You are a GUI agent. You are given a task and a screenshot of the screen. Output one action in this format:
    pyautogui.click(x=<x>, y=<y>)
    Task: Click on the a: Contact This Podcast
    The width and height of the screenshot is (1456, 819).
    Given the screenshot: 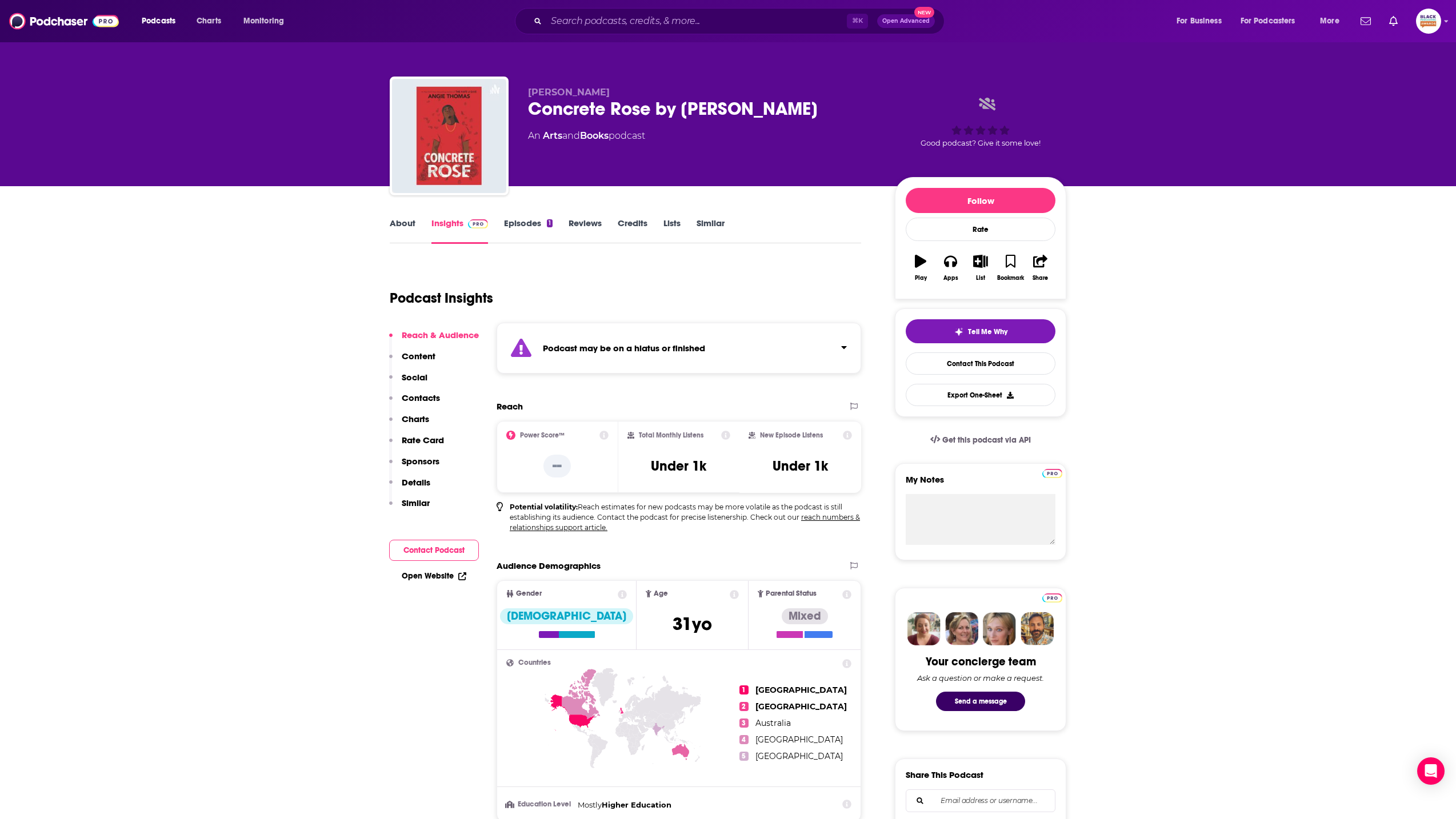 What is the action you would take?
    pyautogui.click(x=981, y=363)
    